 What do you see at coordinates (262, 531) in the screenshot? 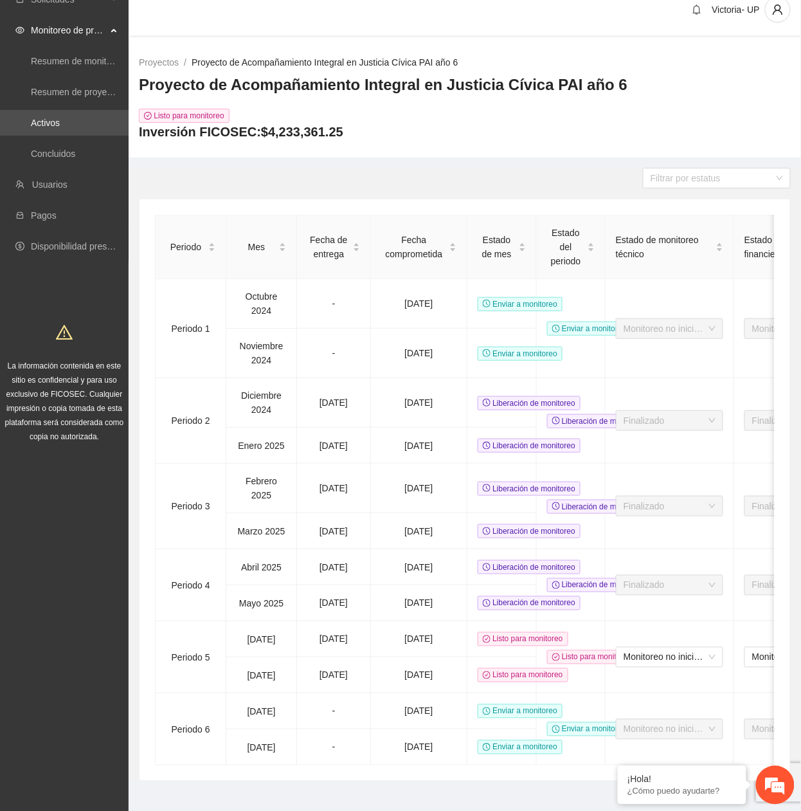
I see `td: Marzo 2025` at bounding box center [262, 531].